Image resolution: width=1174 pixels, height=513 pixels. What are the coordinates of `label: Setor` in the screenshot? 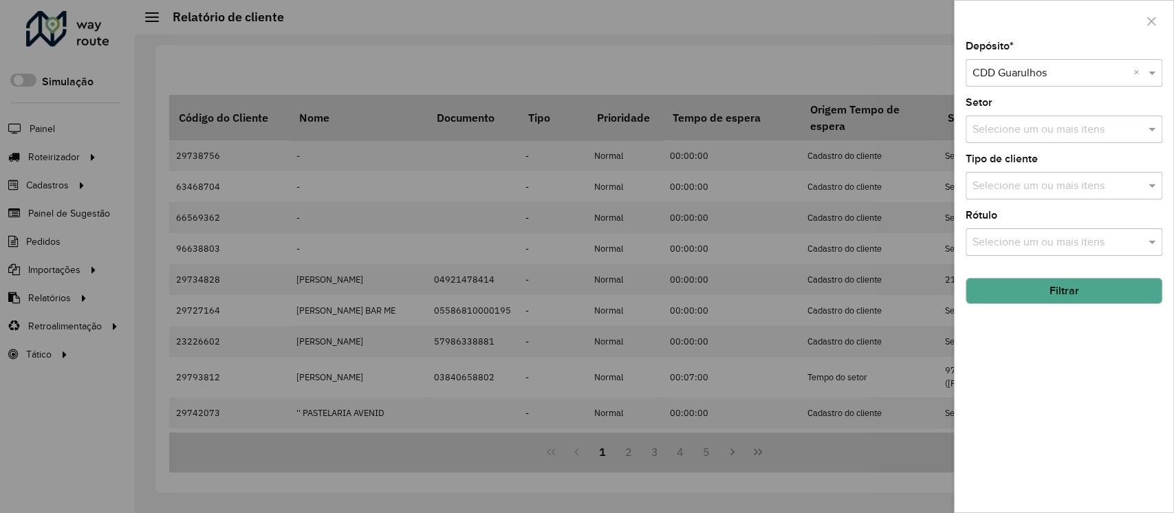 It's located at (979, 102).